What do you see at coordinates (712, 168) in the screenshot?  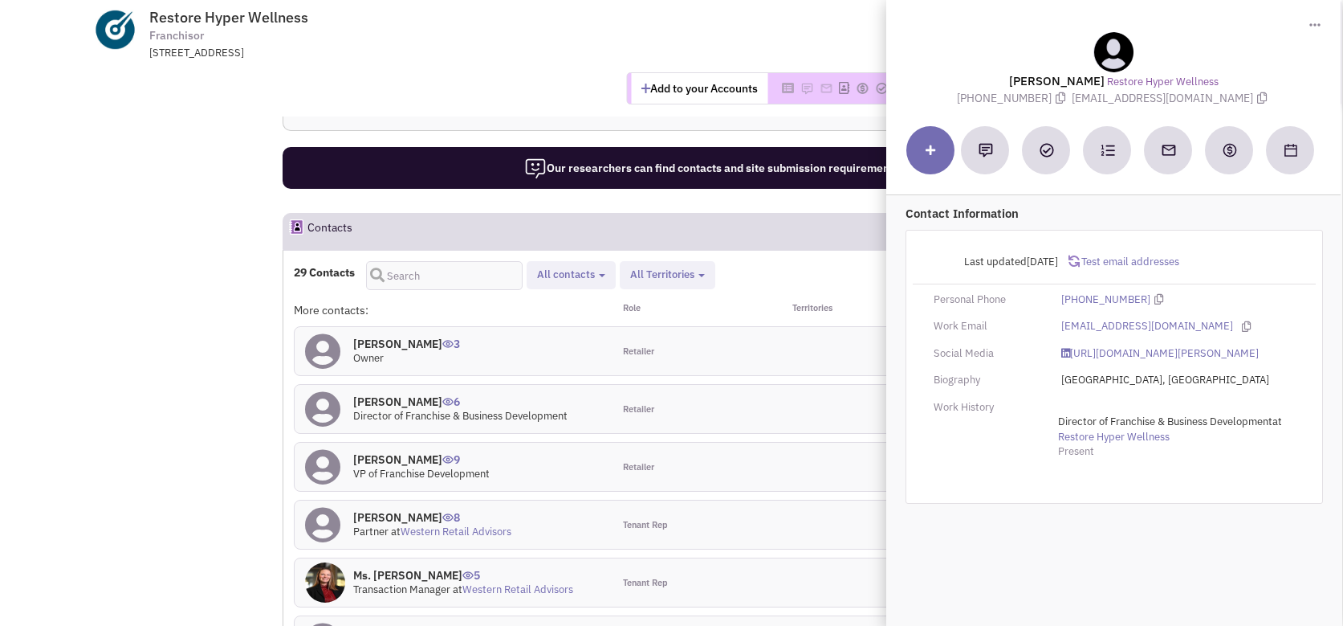 I see `span: Our researchers can find contacts and site submission requirements` at bounding box center [712, 168].